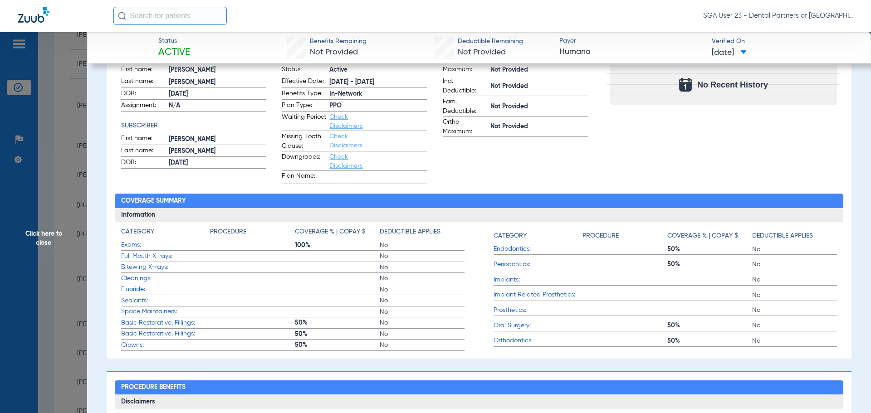 The height and width of the screenshot is (413, 871). I want to click on span: Fluoride:, so click(165, 289).